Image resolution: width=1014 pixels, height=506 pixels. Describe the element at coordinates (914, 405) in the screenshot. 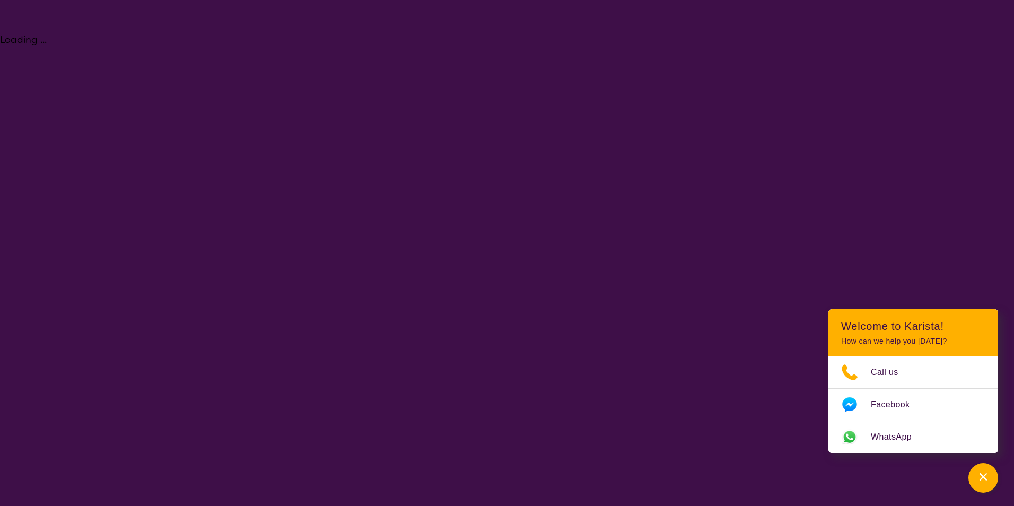

I see `ul: Choose channel` at that location.